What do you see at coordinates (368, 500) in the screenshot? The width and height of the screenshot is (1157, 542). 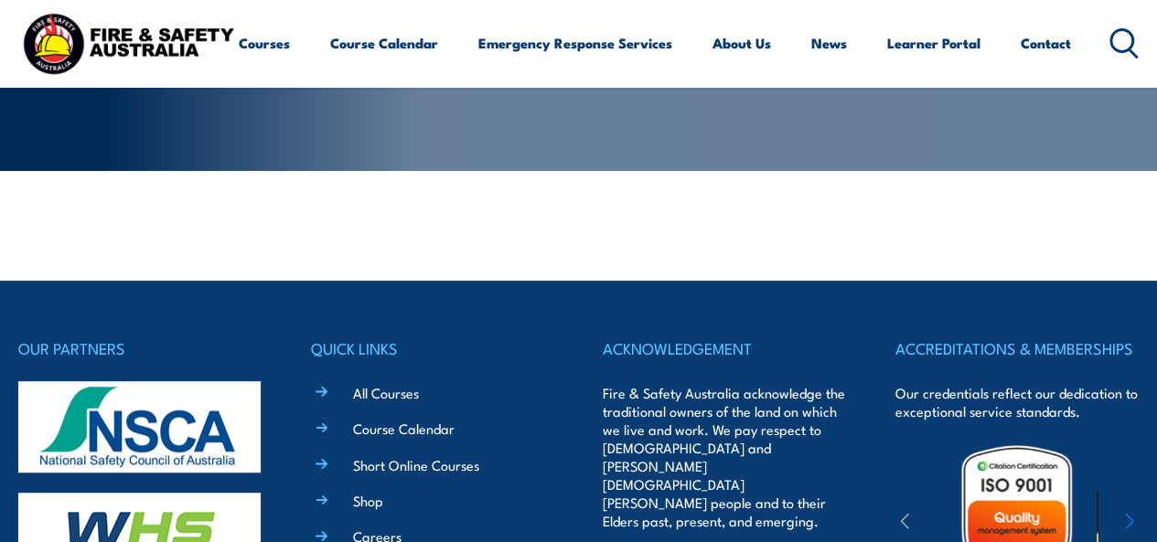 I see `a: Shop` at bounding box center [368, 500].